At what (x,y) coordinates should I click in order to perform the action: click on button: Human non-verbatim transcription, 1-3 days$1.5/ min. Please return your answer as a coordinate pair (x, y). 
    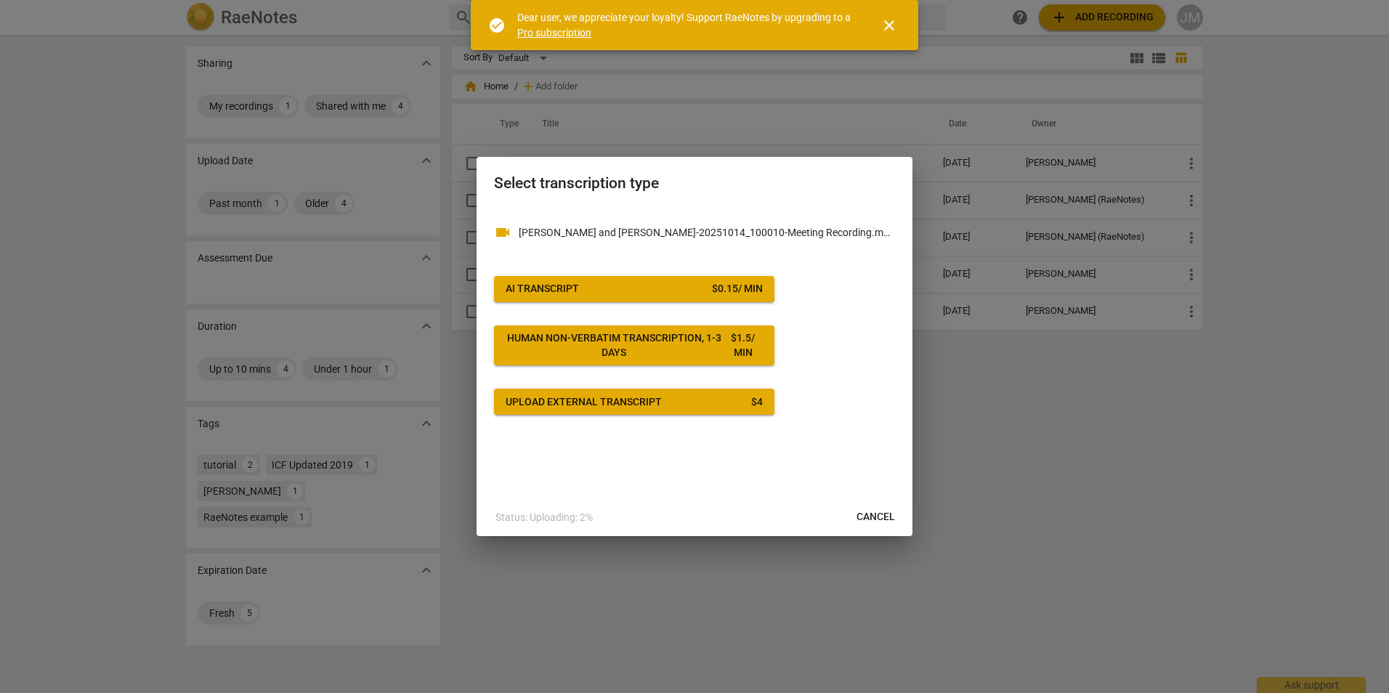
    Looking at the image, I should click on (634, 345).